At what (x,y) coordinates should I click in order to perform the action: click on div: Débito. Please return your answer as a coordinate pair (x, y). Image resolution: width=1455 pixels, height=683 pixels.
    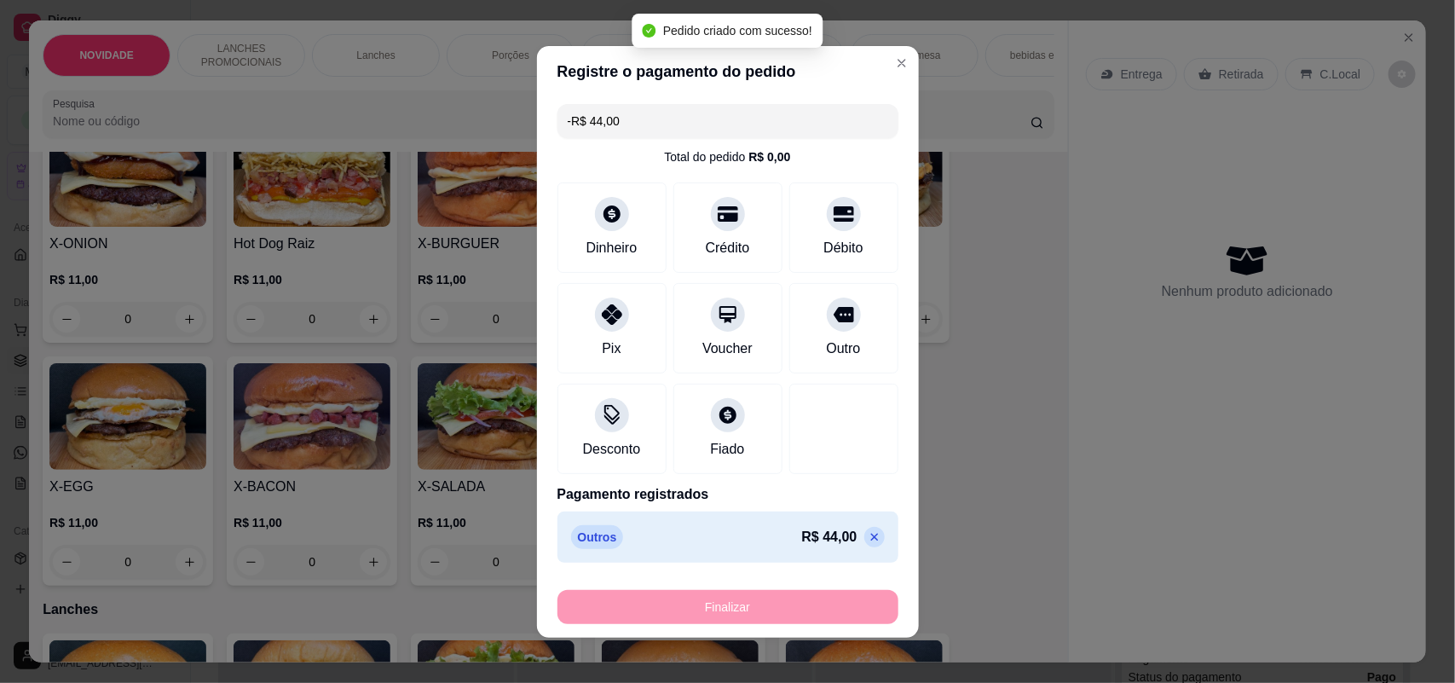
    Looking at the image, I should click on (843, 248).